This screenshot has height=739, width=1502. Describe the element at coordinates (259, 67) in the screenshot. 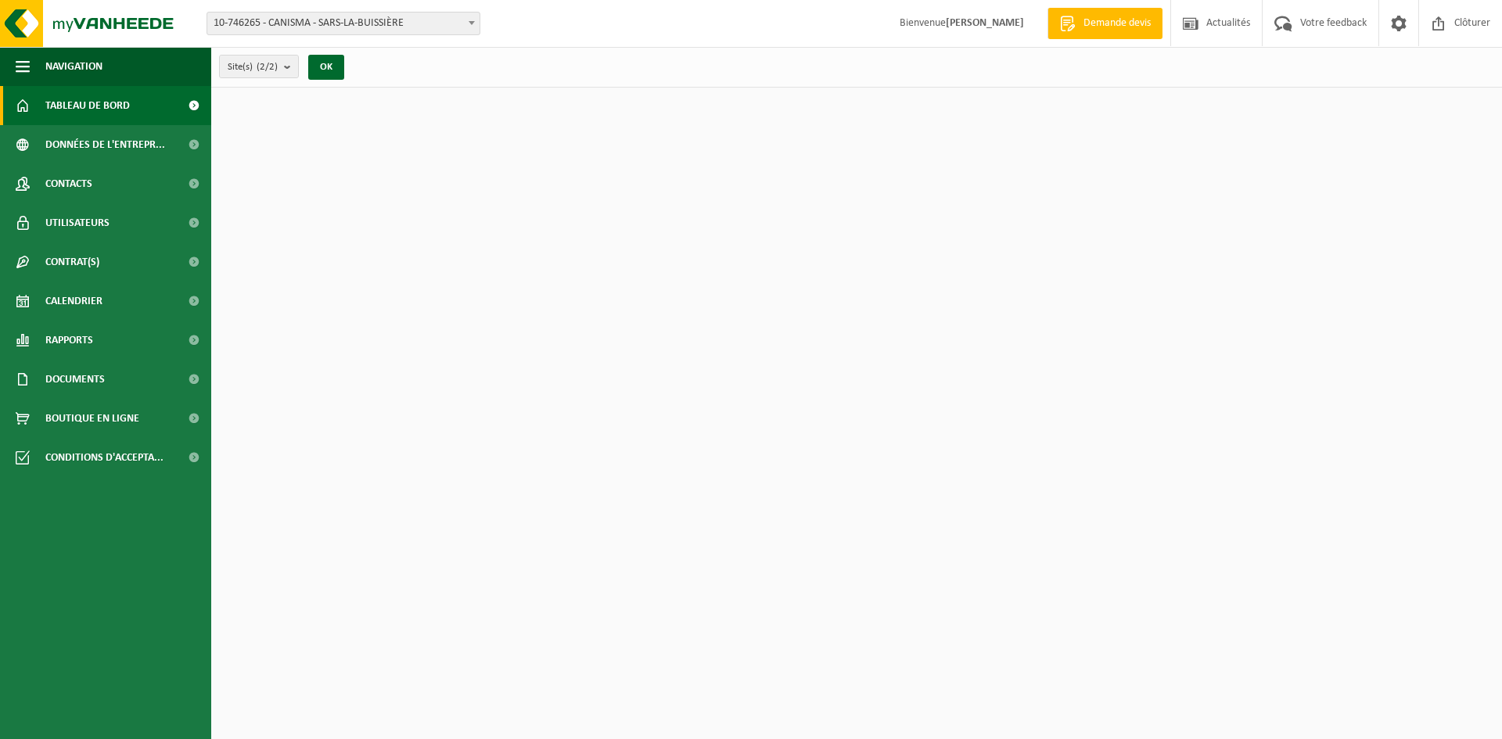

I see `button: Site(s)(2/2)` at that location.